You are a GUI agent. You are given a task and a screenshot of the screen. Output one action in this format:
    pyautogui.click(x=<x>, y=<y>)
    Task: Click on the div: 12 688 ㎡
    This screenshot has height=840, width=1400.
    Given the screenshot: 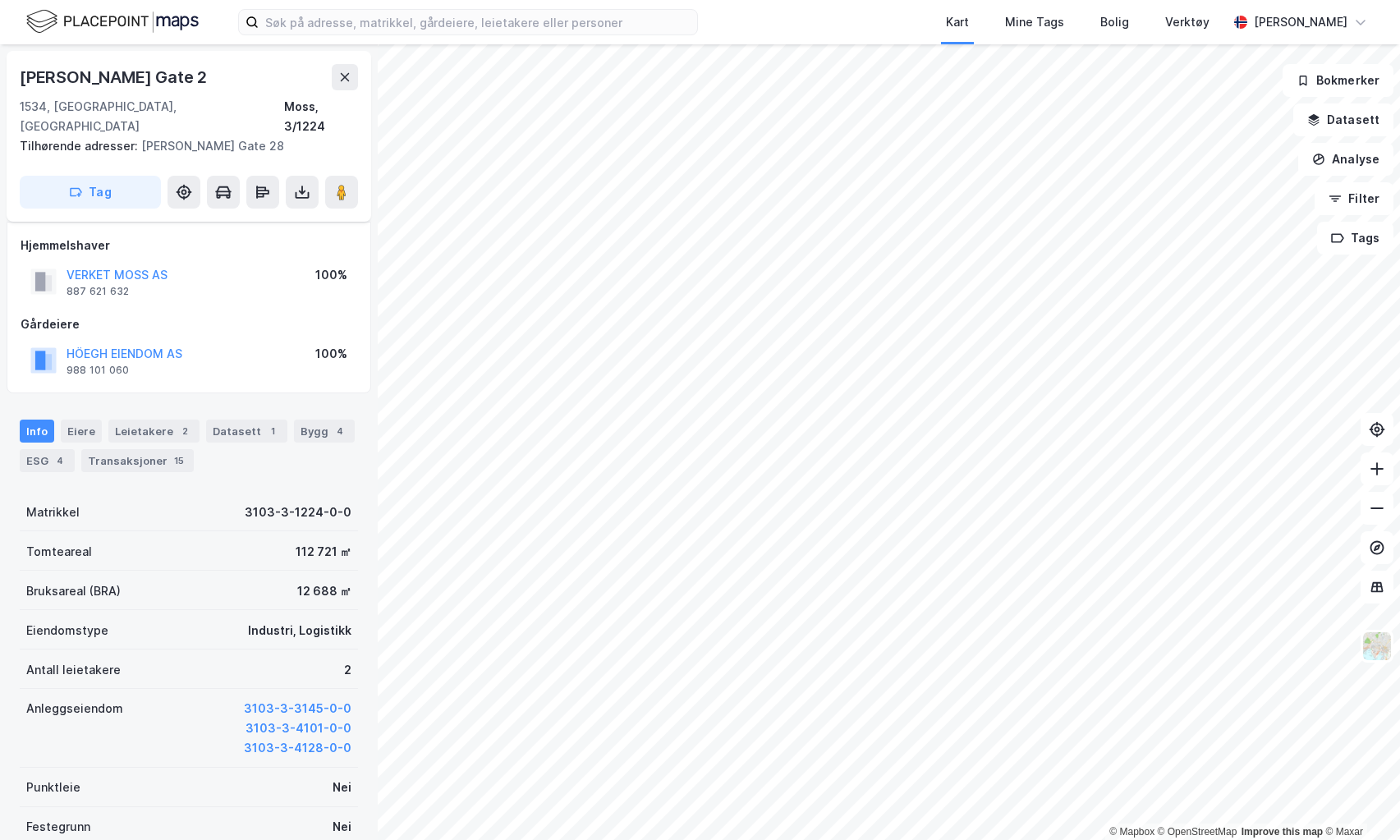 What is the action you would take?
    pyautogui.click(x=324, y=592)
    